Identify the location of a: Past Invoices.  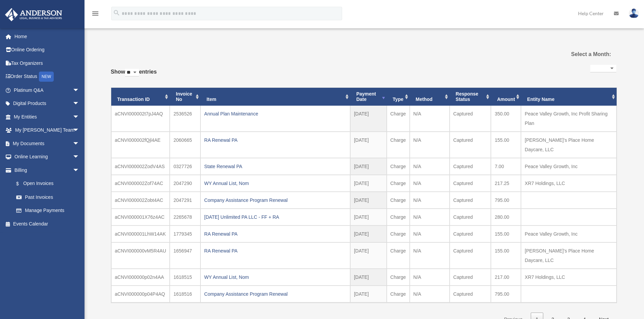
(48, 197).